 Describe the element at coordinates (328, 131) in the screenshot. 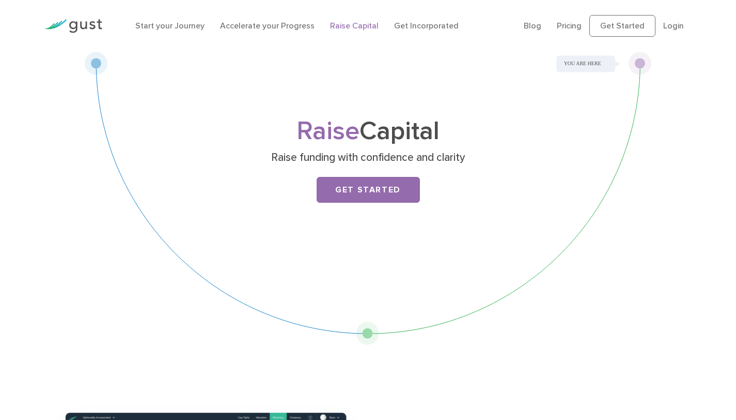

I see `span: Raise` at that location.